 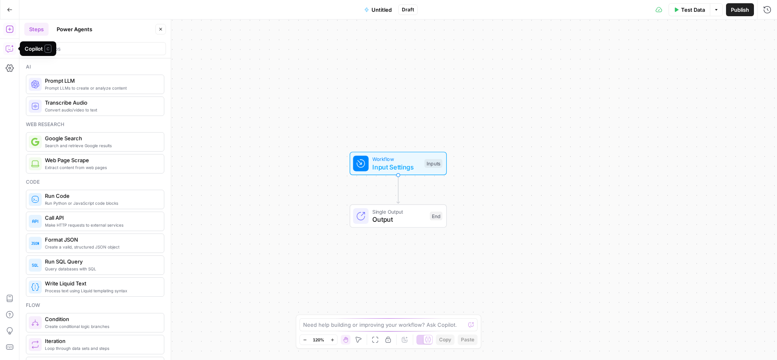 I want to click on span: Workflow, so click(x=396, y=159).